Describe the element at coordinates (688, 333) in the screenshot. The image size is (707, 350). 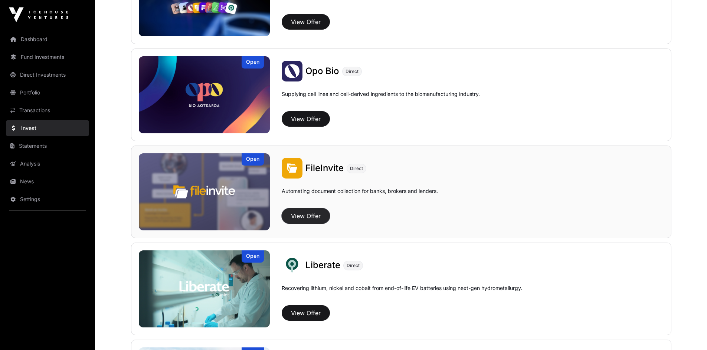
I see `div: Chat Widget` at that location.